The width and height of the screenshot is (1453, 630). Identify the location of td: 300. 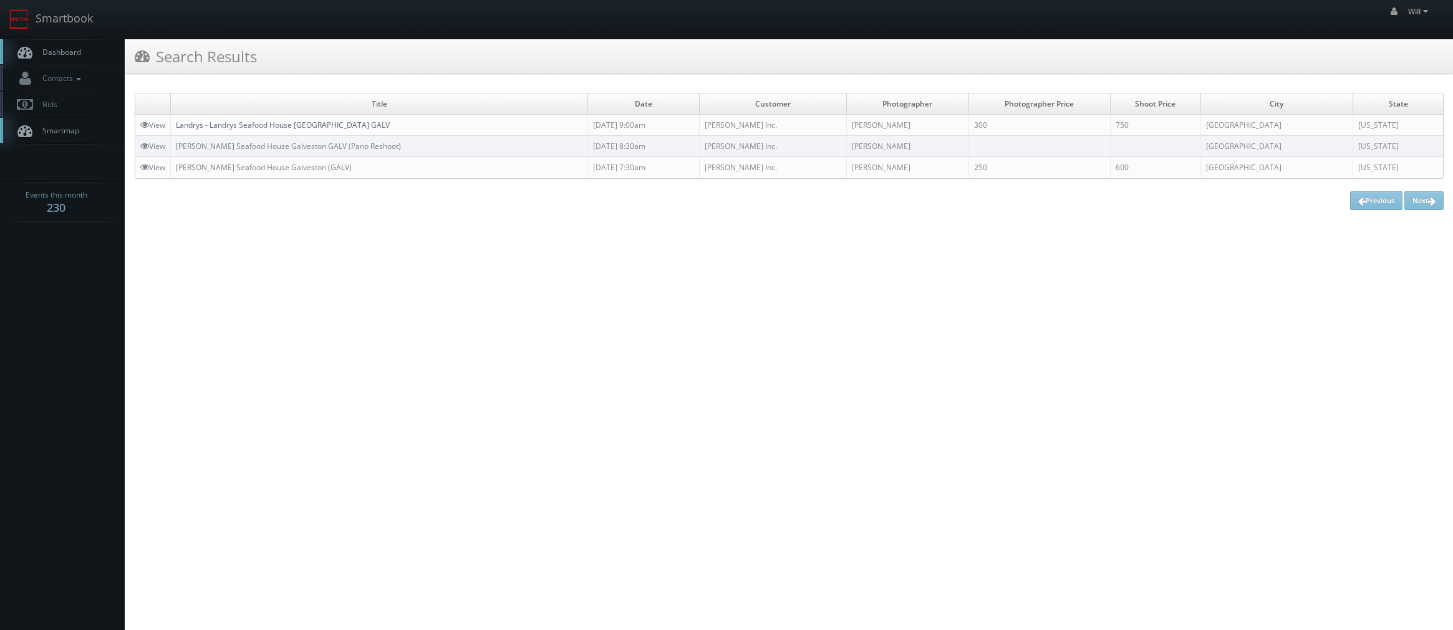
(1039, 125).